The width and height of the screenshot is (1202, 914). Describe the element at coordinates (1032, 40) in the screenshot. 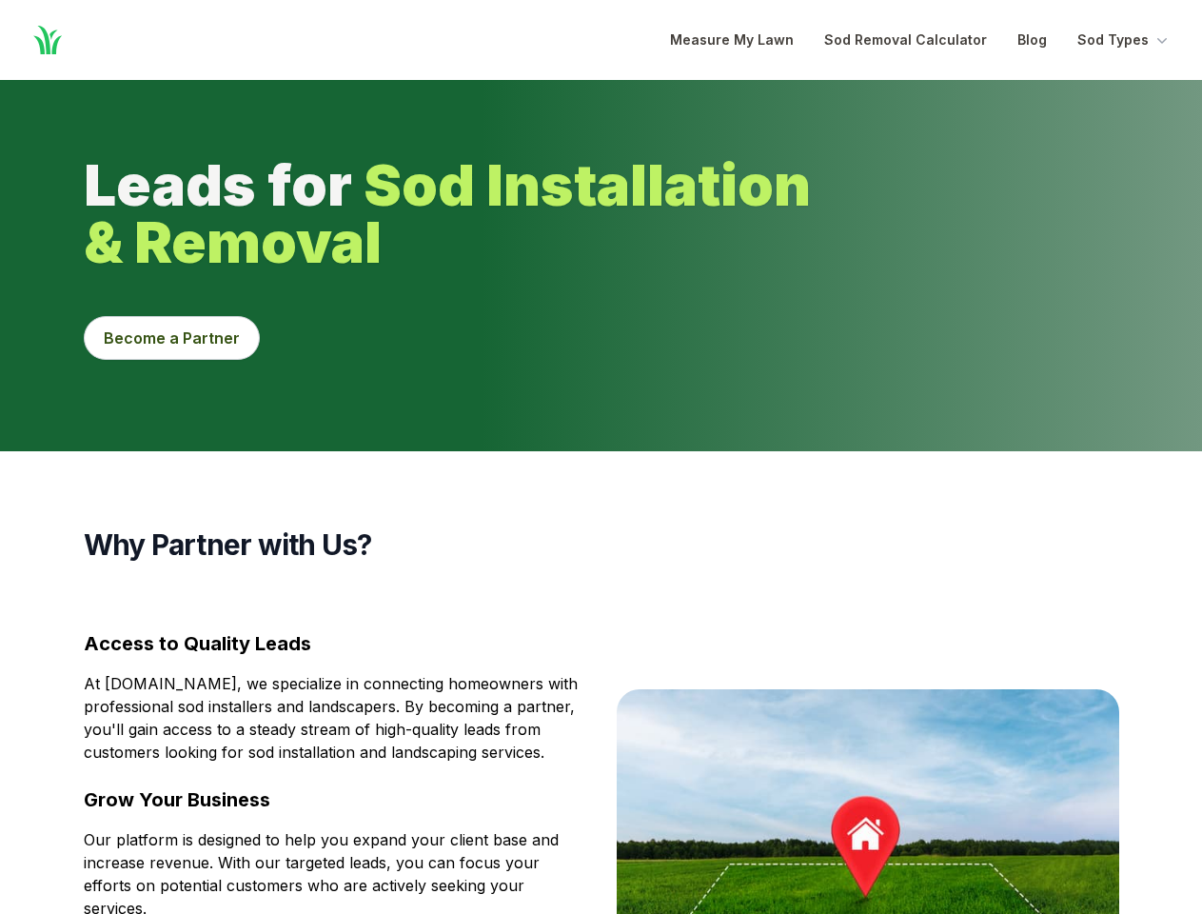

I see `a: Blog` at that location.